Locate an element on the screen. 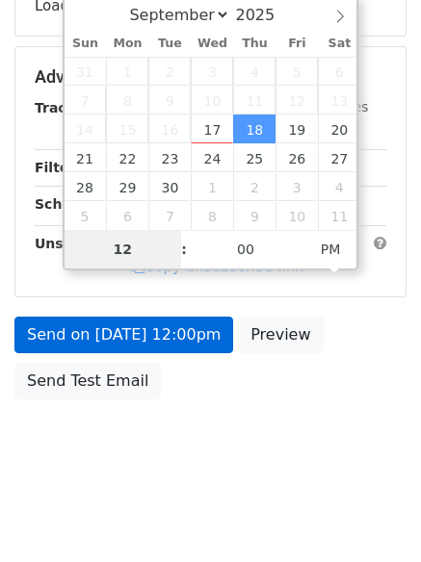  span: October 5, 2025 is located at coordinates (86, 216).